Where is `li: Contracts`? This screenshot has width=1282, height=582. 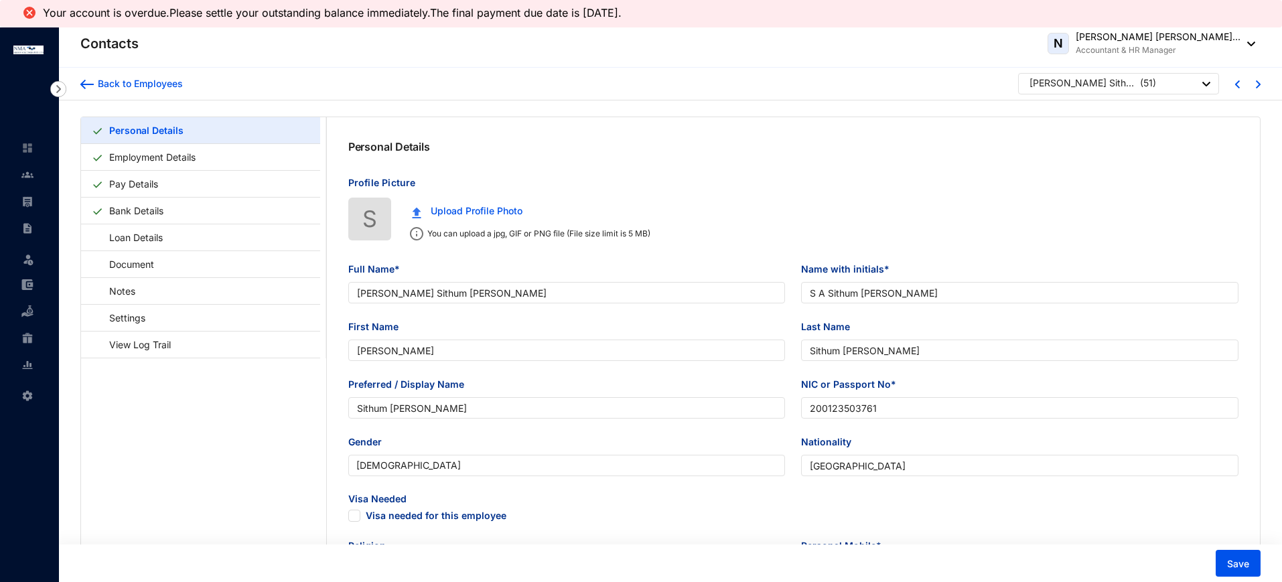 li: Contracts is located at coordinates (27, 228).